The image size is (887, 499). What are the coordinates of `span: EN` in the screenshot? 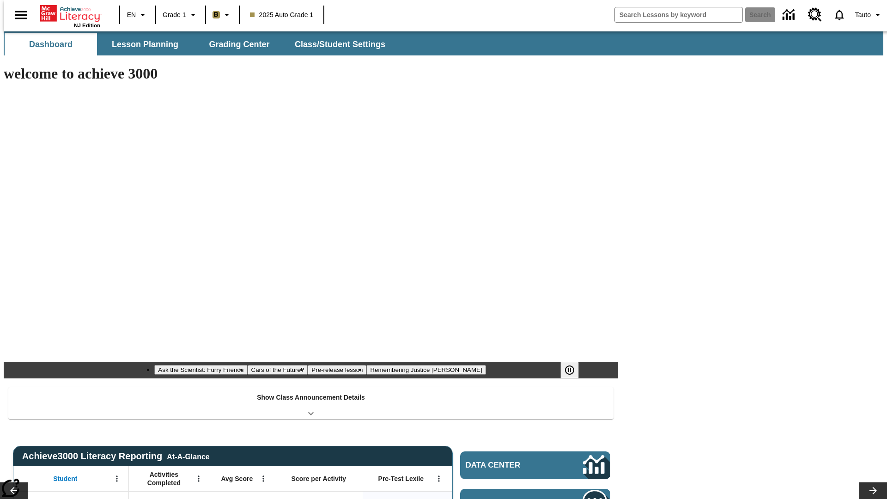 It's located at (131, 15).